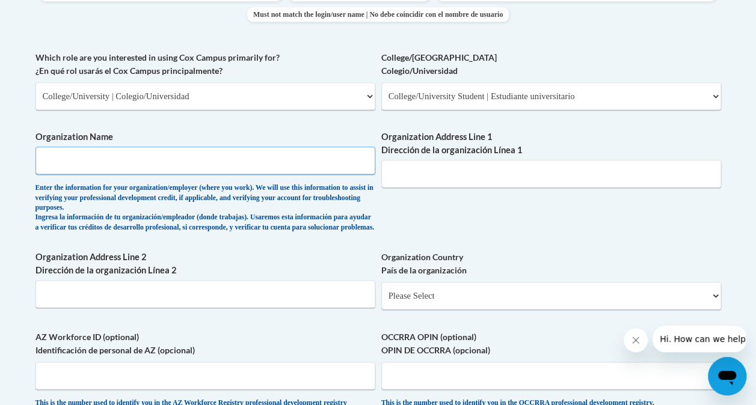 The height and width of the screenshot is (405, 756). I want to click on div: Enter the information for your organization/employer (where you work). We will use this informati..., so click(205, 208).